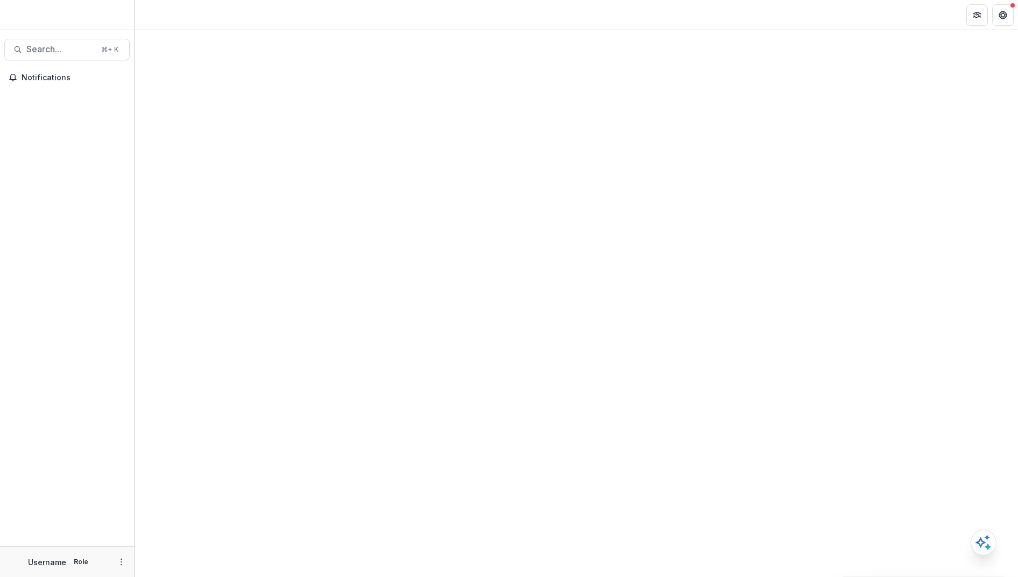  What do you see at coordinates (162, 15) in the screenshot?
I see `nav: breadcrumb` at bounding box center [162, 15].